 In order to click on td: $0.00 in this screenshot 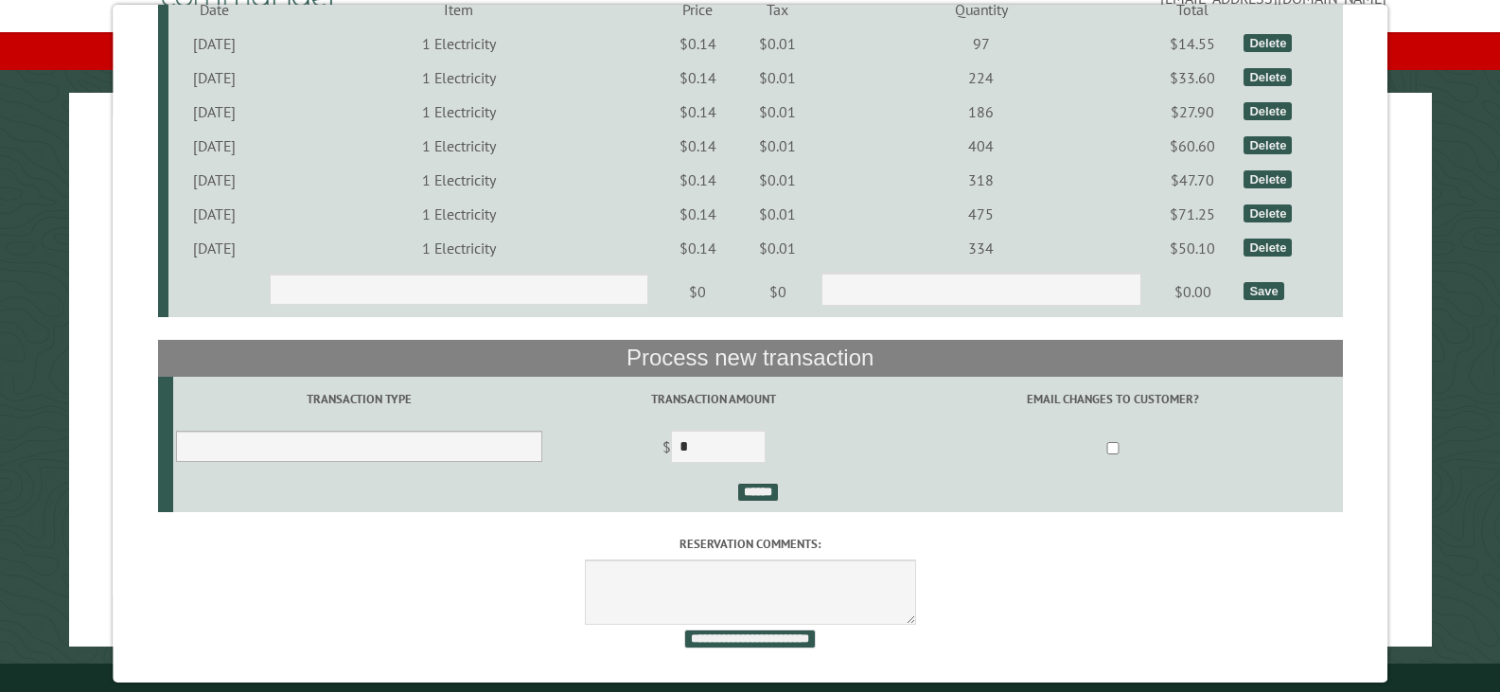, I will do `click(1193, 292)`.